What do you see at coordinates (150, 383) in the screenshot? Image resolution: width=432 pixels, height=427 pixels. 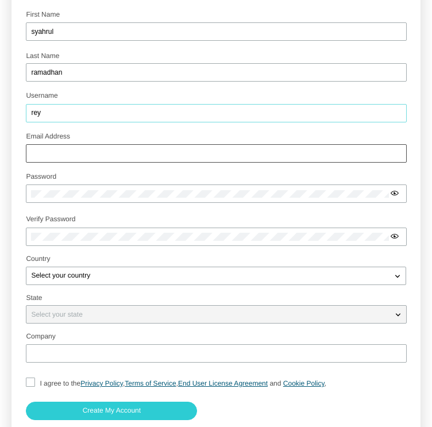 I see `a: Terms of Service` at bounding box center [150, 383].